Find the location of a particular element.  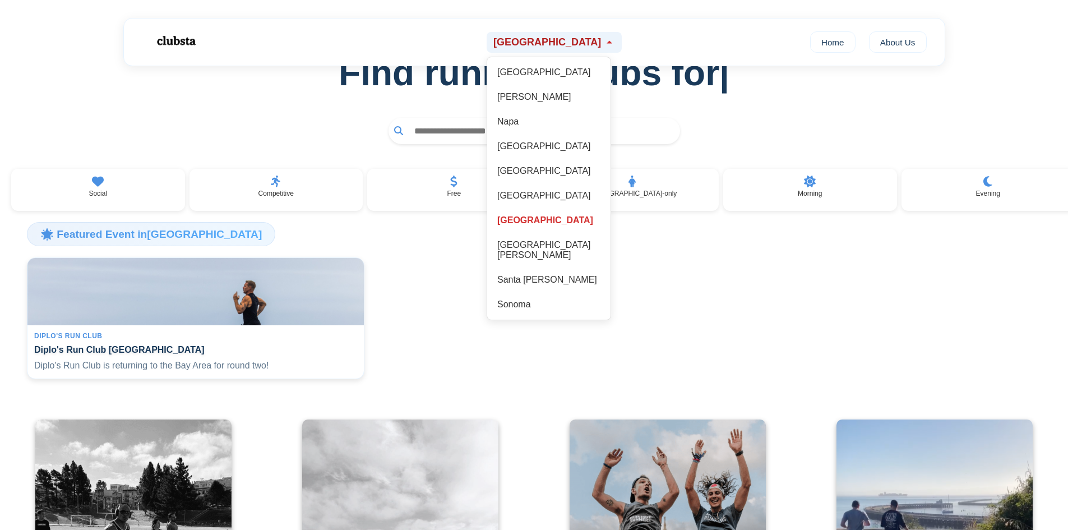

img: Logo is located at coordinates (176, 41).